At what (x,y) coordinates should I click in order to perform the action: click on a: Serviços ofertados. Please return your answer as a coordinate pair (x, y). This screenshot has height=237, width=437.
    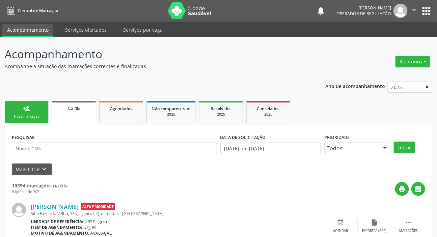
    Looking at the image, I should click on (86, 30).